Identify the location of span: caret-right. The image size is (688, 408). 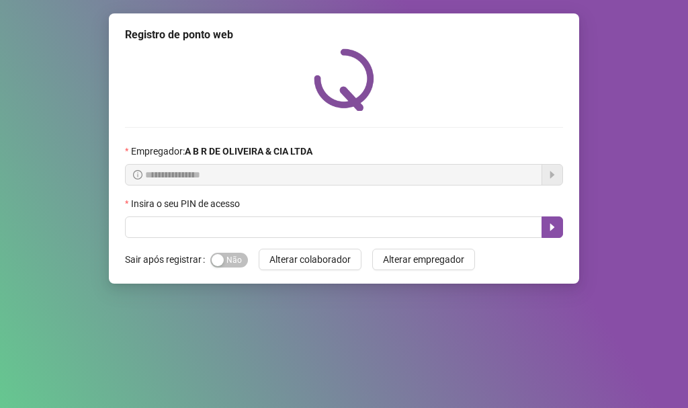
(553, 227).